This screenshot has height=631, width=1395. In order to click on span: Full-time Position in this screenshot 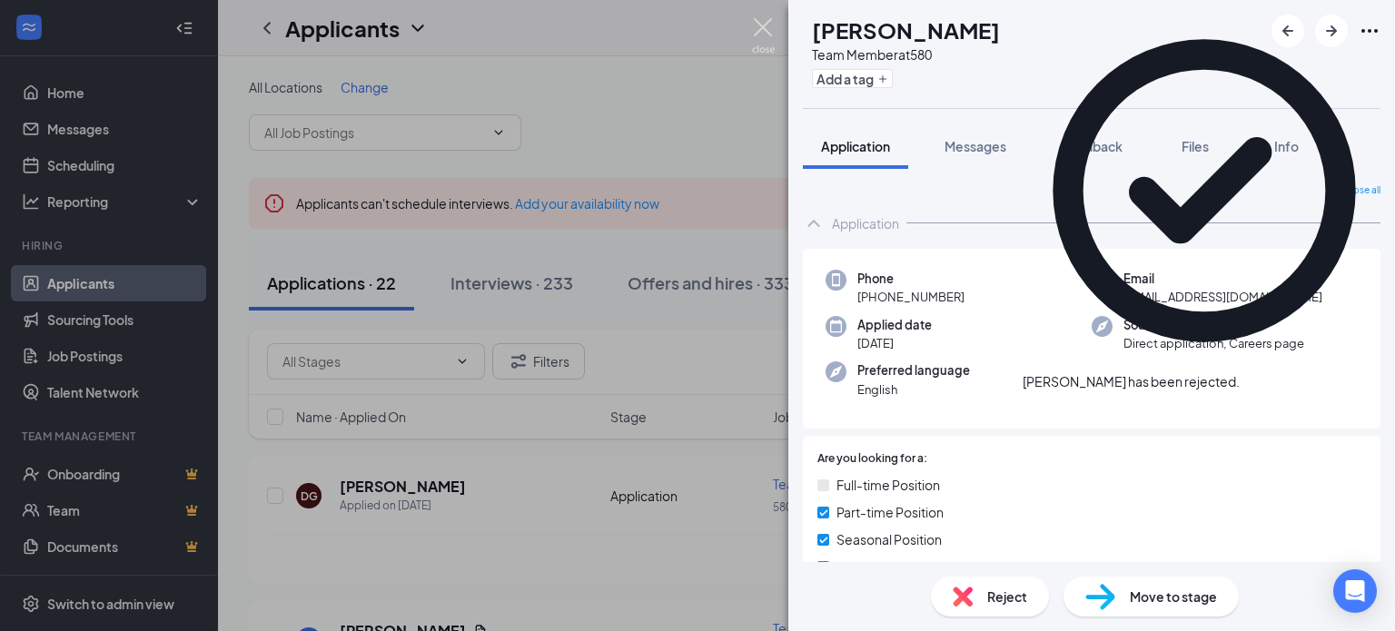, I will do `click(888, 485)`.